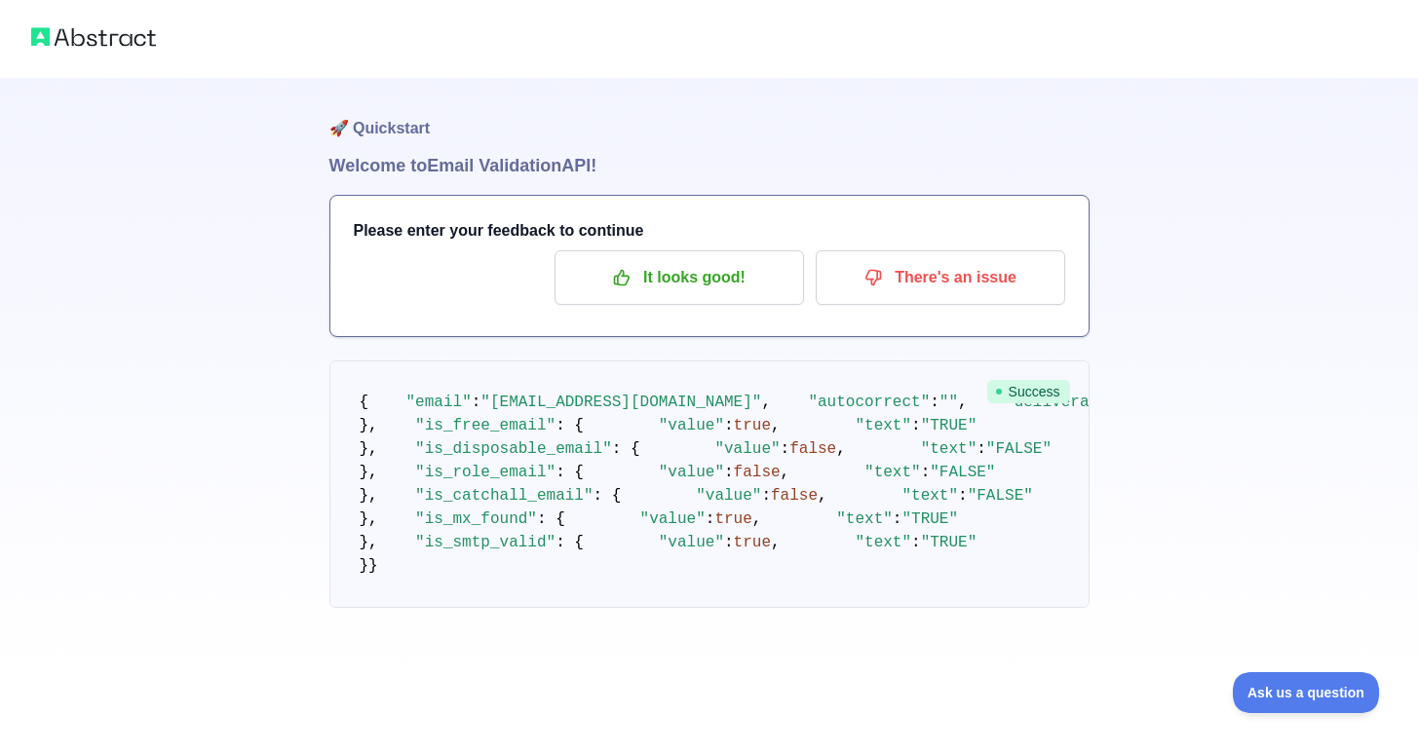 The height and width of the screenshot is (752, 1418). Describe the element at coordinates (438, 402) in the screenshot. I see `span: "email"` at that location.